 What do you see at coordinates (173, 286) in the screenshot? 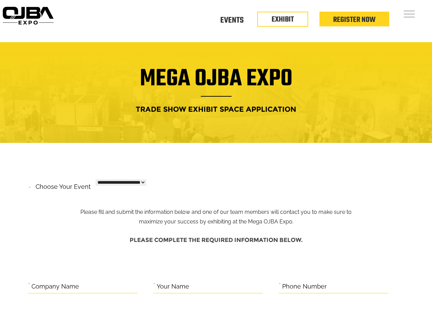
I see `label: Your Name` at bounding box center [173, 286].